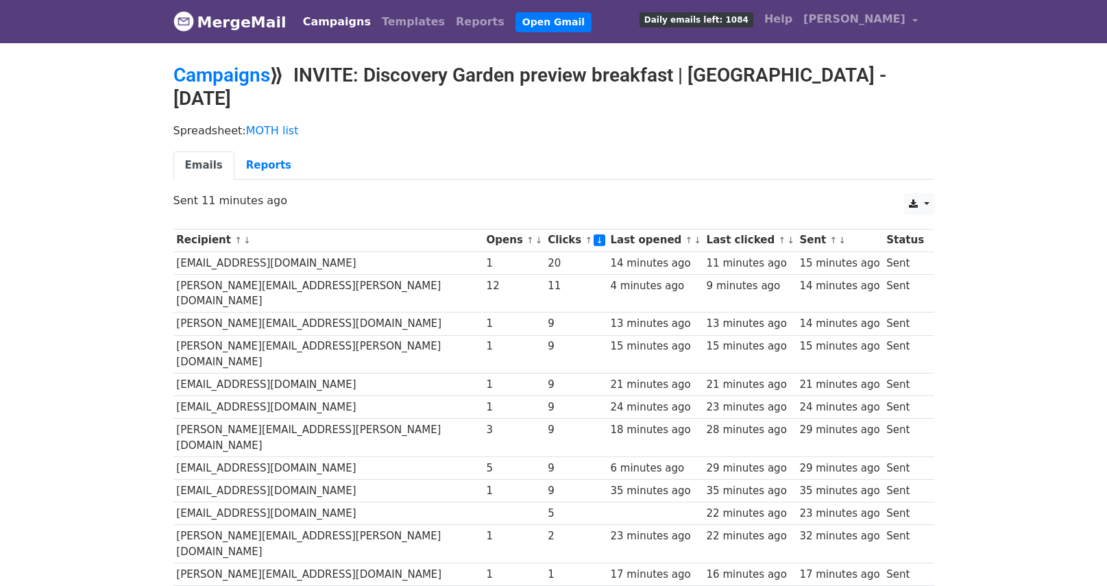  What do you see at coordinates (750, 575) in the screenshot?
I see `div: 16 minutes ago` at bounding box center [750, 575].